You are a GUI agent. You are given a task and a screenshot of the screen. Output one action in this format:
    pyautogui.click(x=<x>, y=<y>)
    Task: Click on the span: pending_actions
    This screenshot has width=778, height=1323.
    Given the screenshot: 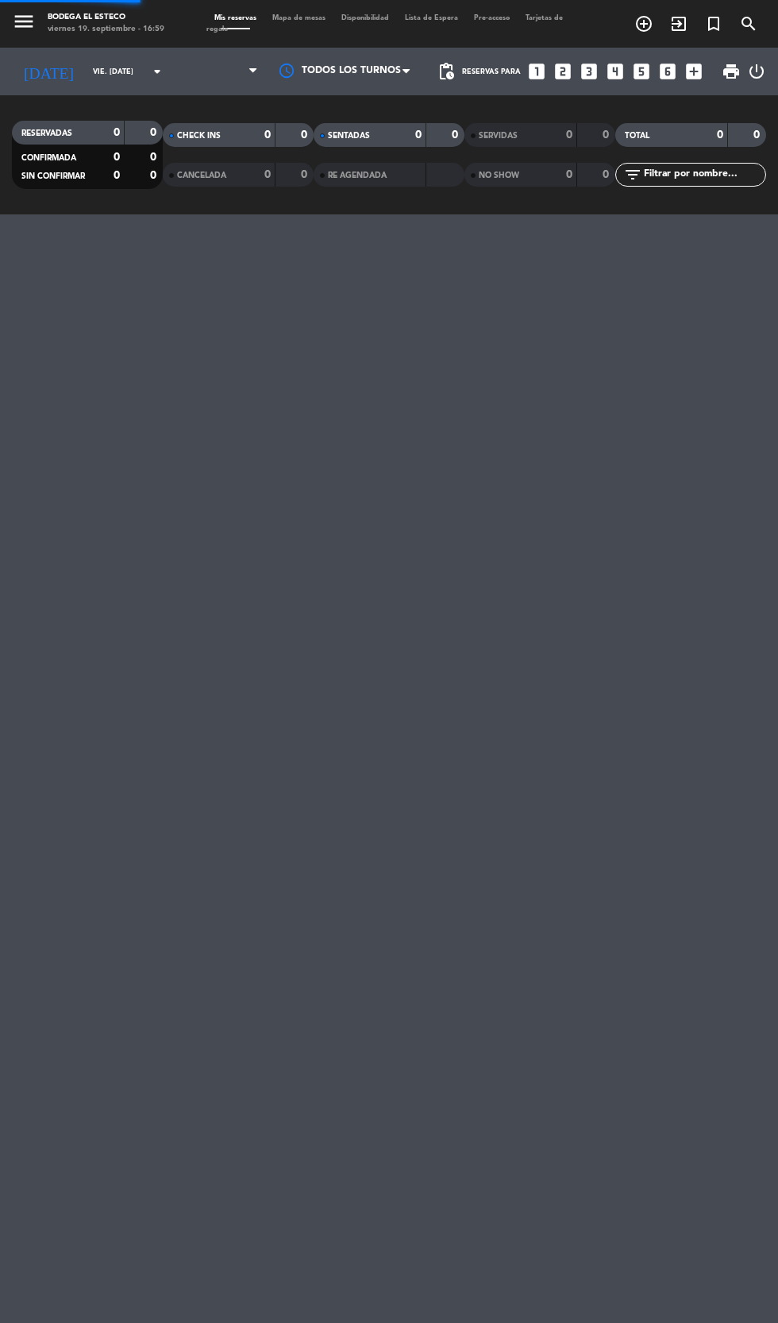 What is the action you would take?
    pyautogui.click(x=446, y=71)
    